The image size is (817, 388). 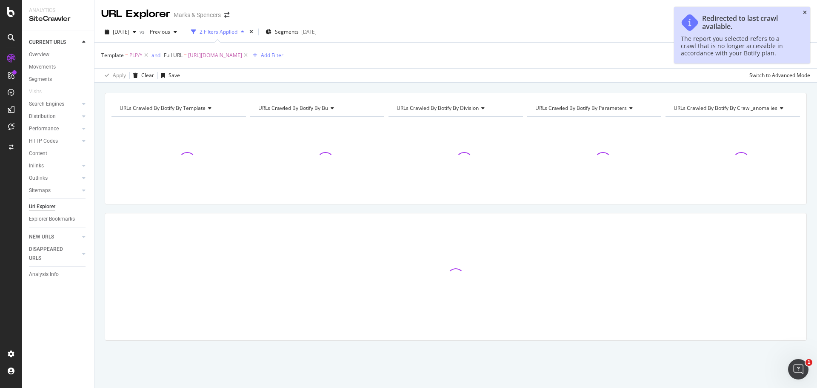 I want to click on div: URL Explorer, so click(x=136, y=14).